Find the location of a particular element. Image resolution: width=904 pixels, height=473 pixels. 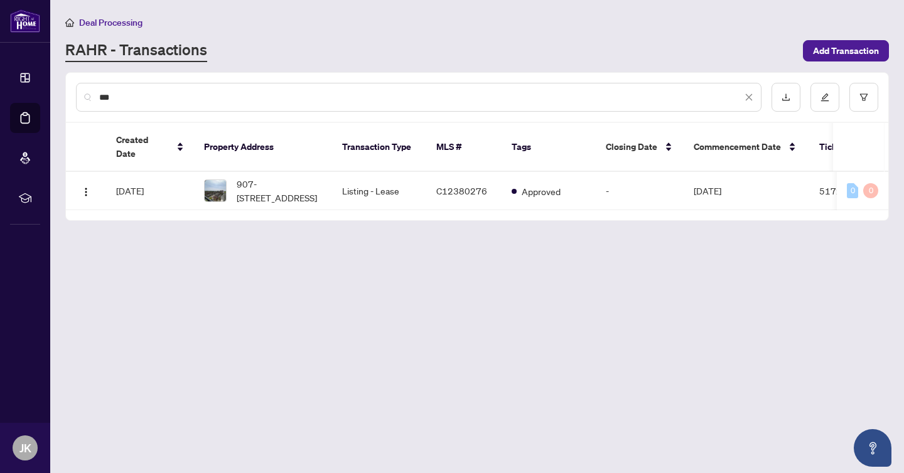

th: MLS # is located at coordinates (464, 147).